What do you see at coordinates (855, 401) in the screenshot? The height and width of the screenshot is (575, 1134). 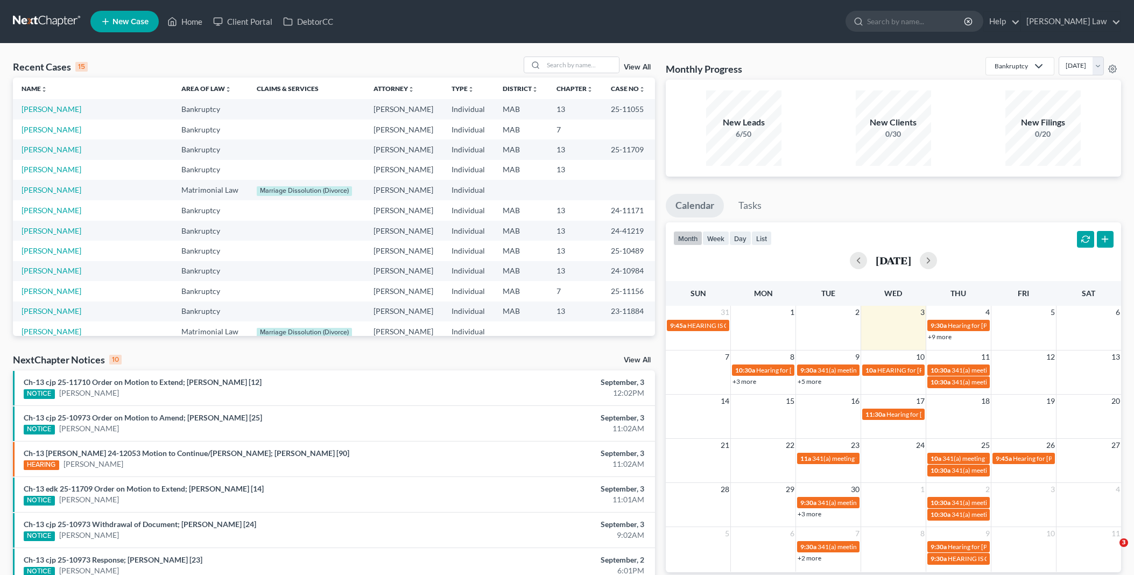 I see `span: 16` at bounding box center [855, 401].